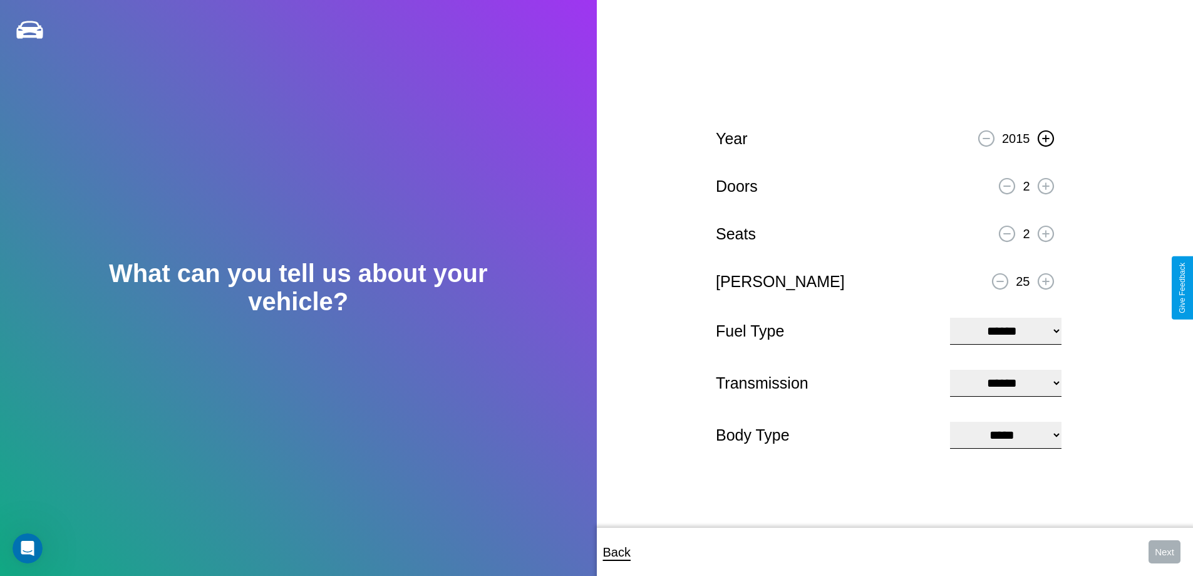 This screenshot has height=576, width=1193. What do you see at coordinates (298, 288) in the screenshot?
I see `h2: What can you tell us about your vehicle?` at bounding box center [298, 288].